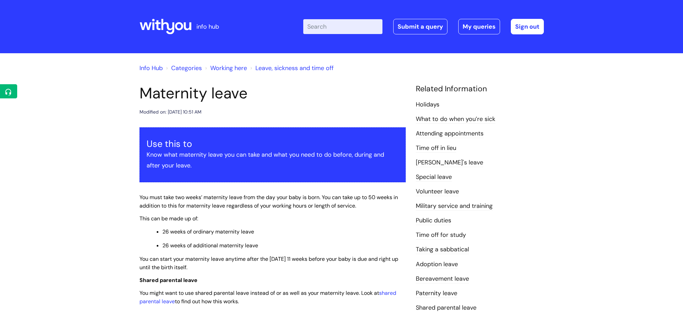 Image resolution: width=683 pixels, height=312 pixels. Describe the element at coordinates (479, 27) in the screenshot. I see `a: My queries` at that location.